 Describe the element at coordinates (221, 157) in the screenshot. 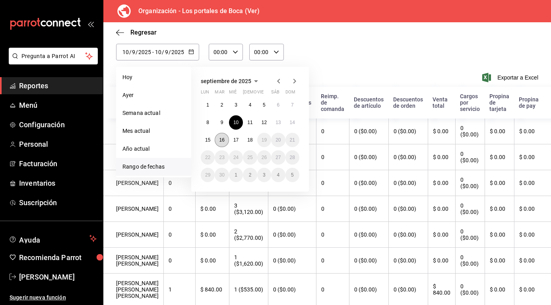

I see `abbr: 23 de septiembre de 2025` at that location.